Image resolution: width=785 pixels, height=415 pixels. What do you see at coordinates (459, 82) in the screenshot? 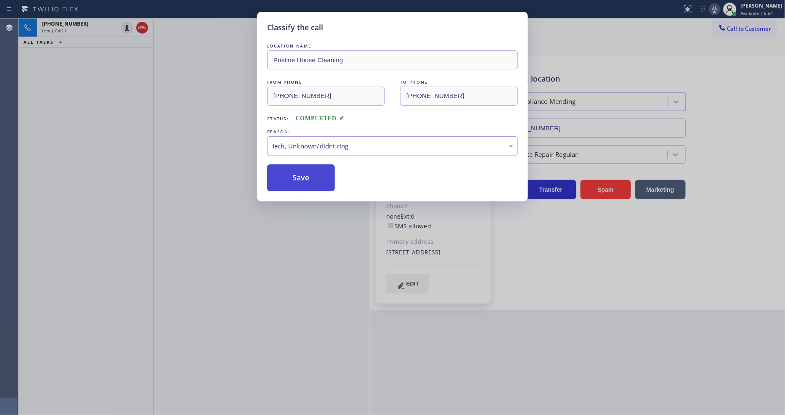
I see `div: TO PHONE` at bounding box center [459, 82].